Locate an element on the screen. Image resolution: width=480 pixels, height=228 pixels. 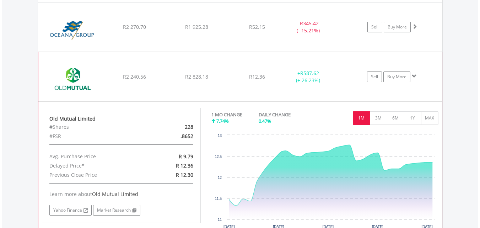
text: 12.5 is located at coordinates (219, 156).